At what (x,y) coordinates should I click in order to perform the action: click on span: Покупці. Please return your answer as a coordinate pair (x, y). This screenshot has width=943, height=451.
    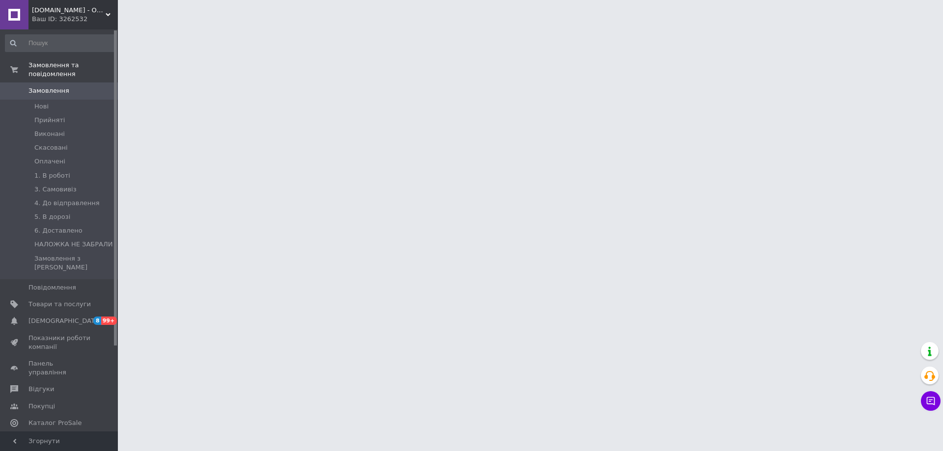
    Looking at the image, I should click on (42, 407).